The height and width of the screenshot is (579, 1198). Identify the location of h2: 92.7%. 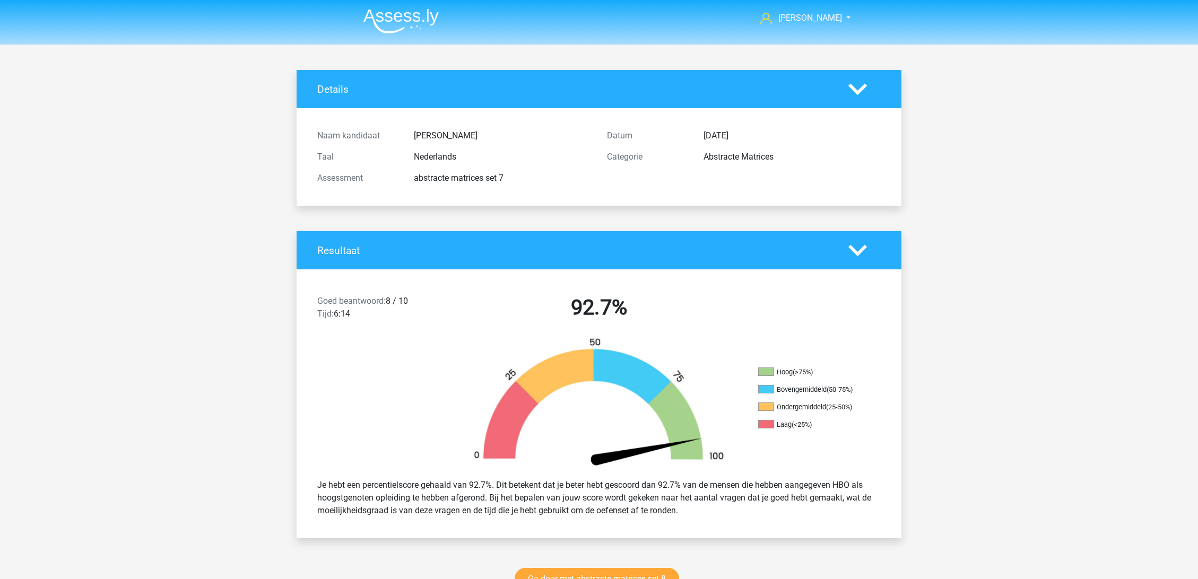
(599, 308).